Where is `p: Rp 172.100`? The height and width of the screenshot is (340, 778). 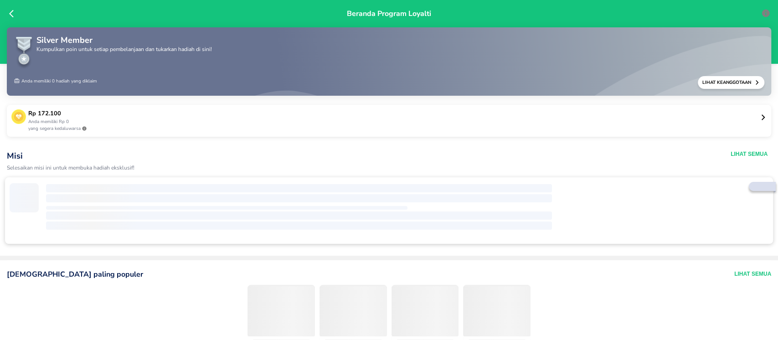
p: Rp 172.100 is located at coordinates (394, 114).